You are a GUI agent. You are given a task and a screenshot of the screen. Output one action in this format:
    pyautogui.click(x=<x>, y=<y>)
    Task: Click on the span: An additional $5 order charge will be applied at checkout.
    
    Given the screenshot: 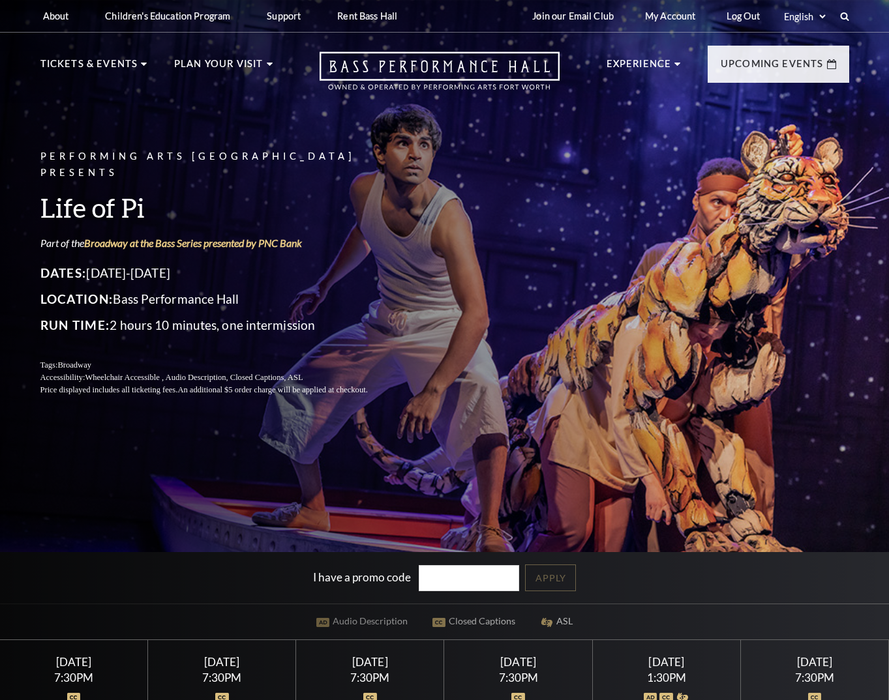 What is the action you would take?
    pyautogui.click(x=272, y=390)
    